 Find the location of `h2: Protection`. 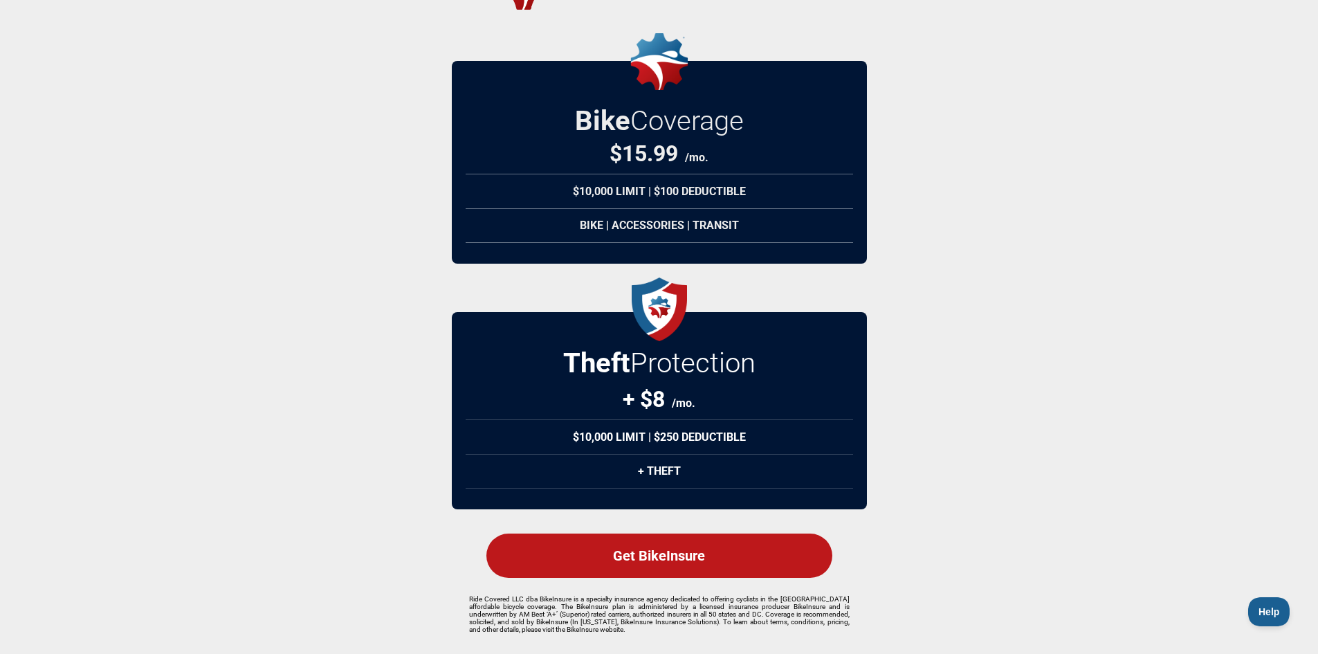

h2: Protection is located at coordinates (659, 362).